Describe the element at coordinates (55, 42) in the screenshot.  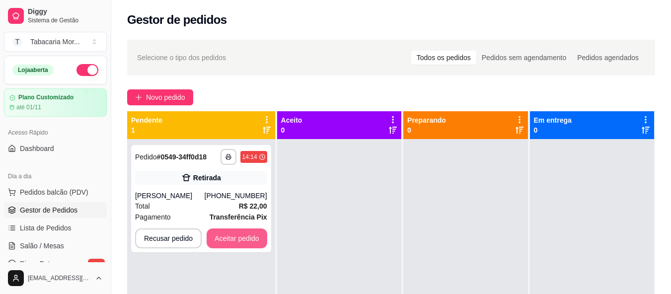
I see `div: Tabacaria Mor ...` at that location.